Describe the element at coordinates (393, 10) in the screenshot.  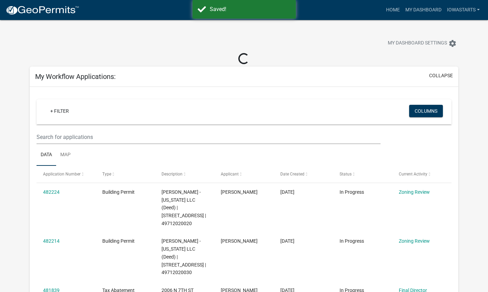
I see `a: Home` at that location.